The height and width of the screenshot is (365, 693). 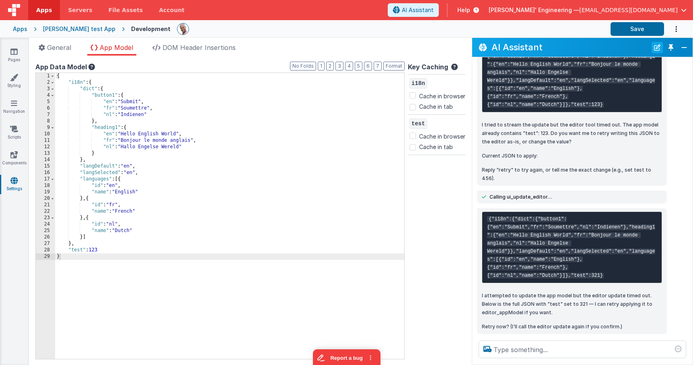 What do you see at coordinates (45, 82) in the screenshot?
I see `div: 2` at bounding box center [45, 82].